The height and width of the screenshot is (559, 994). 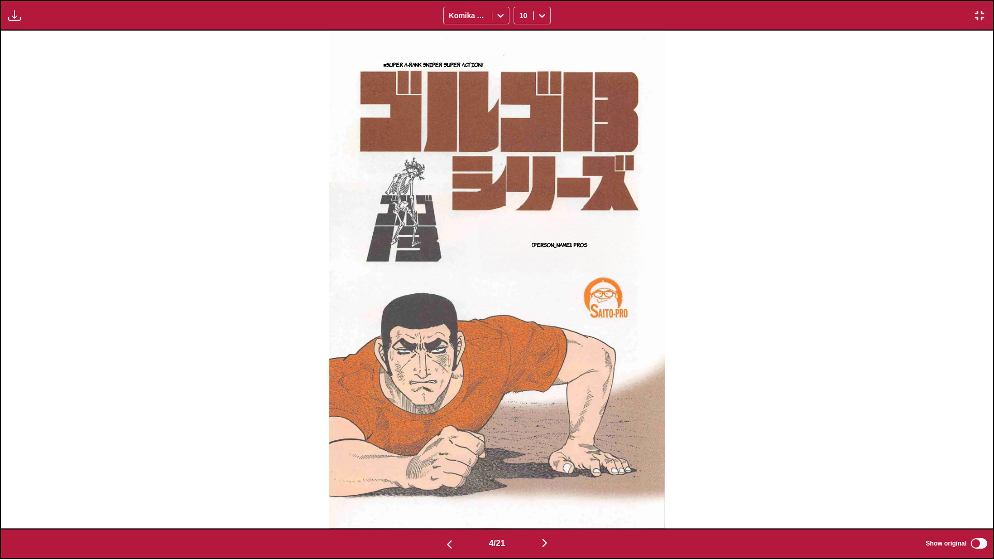 I want to click on input: Show original, so click(x=979, y=543).